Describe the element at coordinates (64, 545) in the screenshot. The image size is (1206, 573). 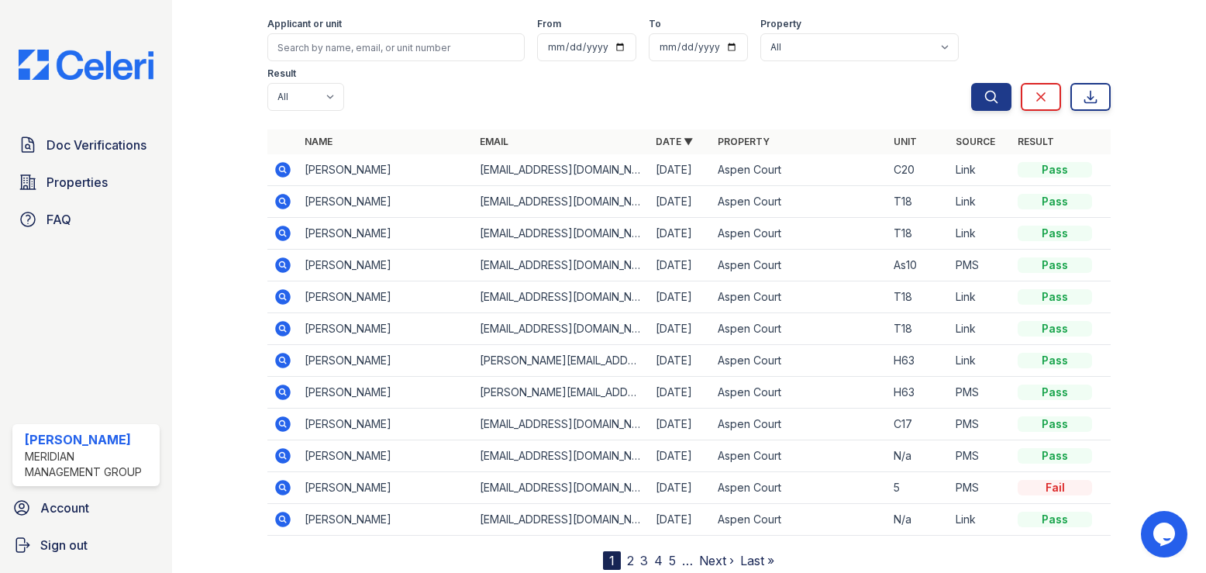
I see `span: Sign out` at that location.